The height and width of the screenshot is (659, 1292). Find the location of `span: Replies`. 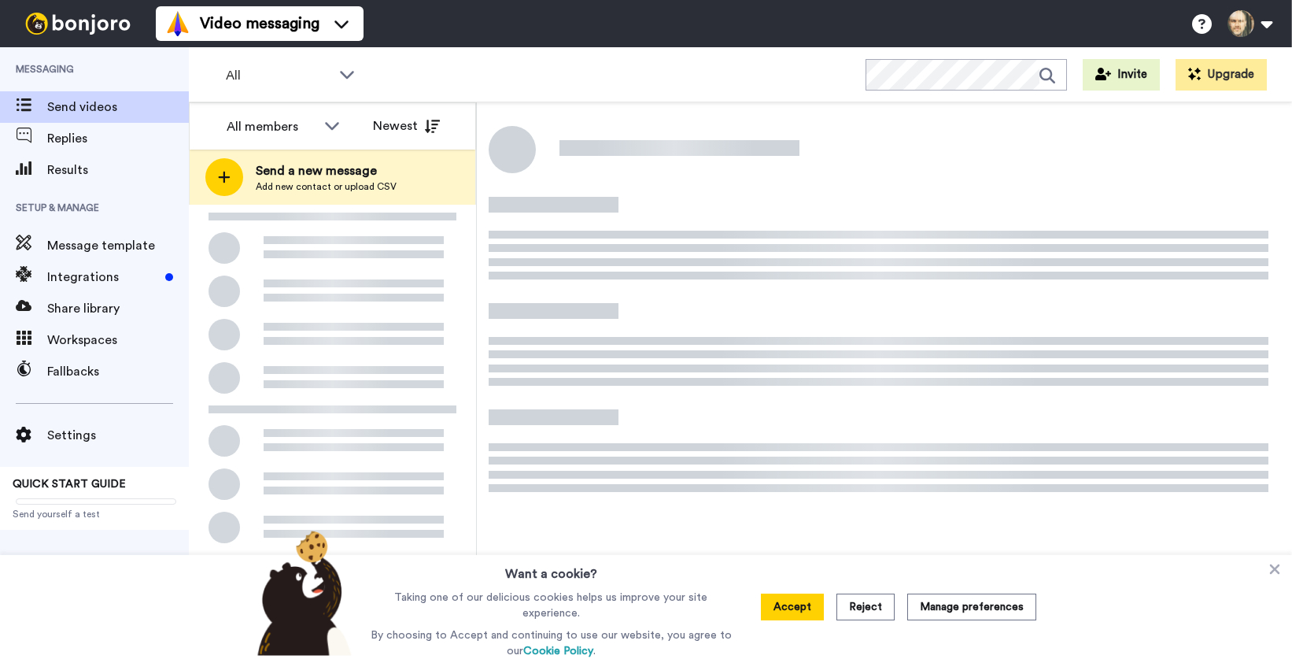

span: Replies is located at coordinates (118, 139).